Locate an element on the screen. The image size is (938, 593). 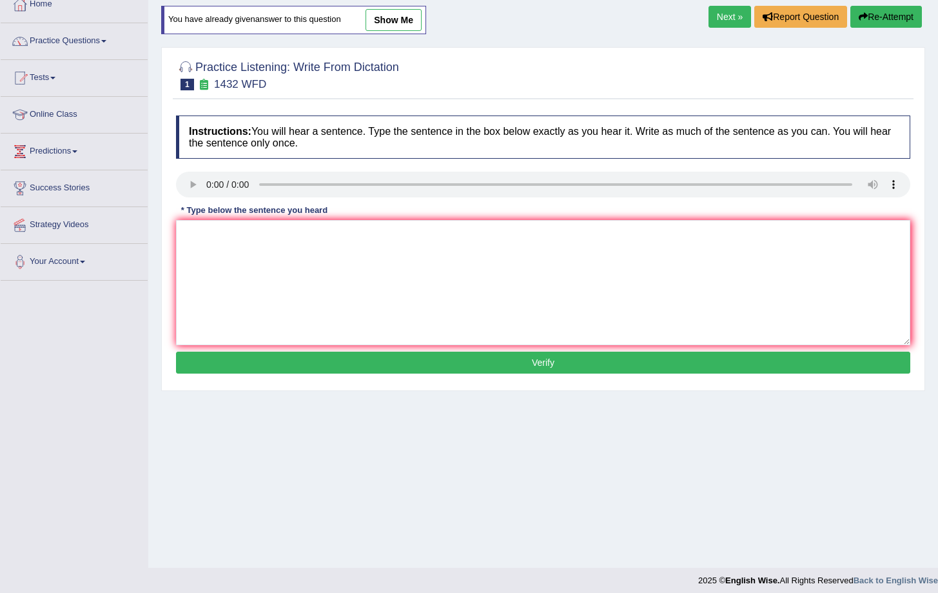
strong: English Wise. is located at coordinates (753, 580).